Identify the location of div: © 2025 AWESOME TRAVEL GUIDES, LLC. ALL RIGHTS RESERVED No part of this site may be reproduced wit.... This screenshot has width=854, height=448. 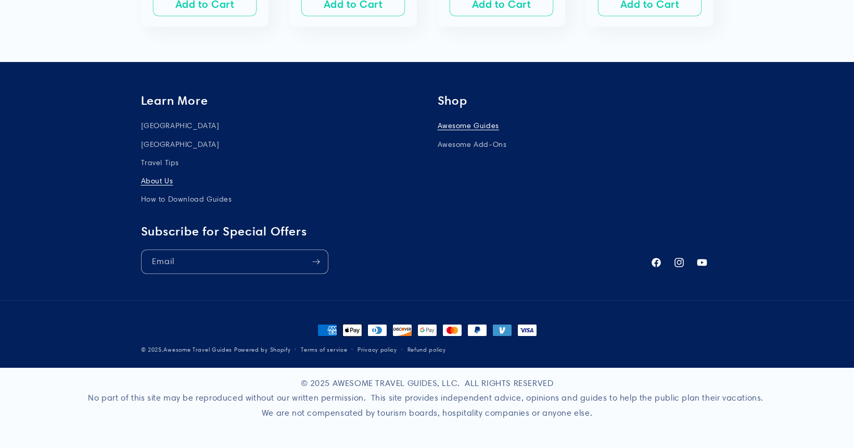
(427, 407).